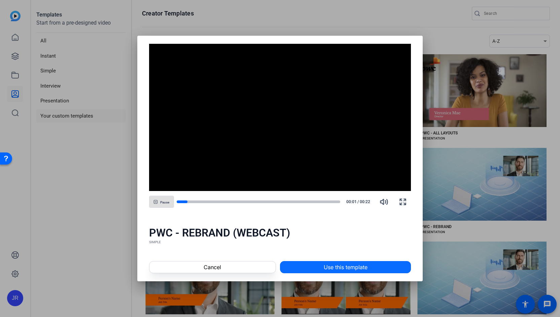 The width and height of the screenshot is (560, 317). I want to click on span: 00:01, so click(350, 202).